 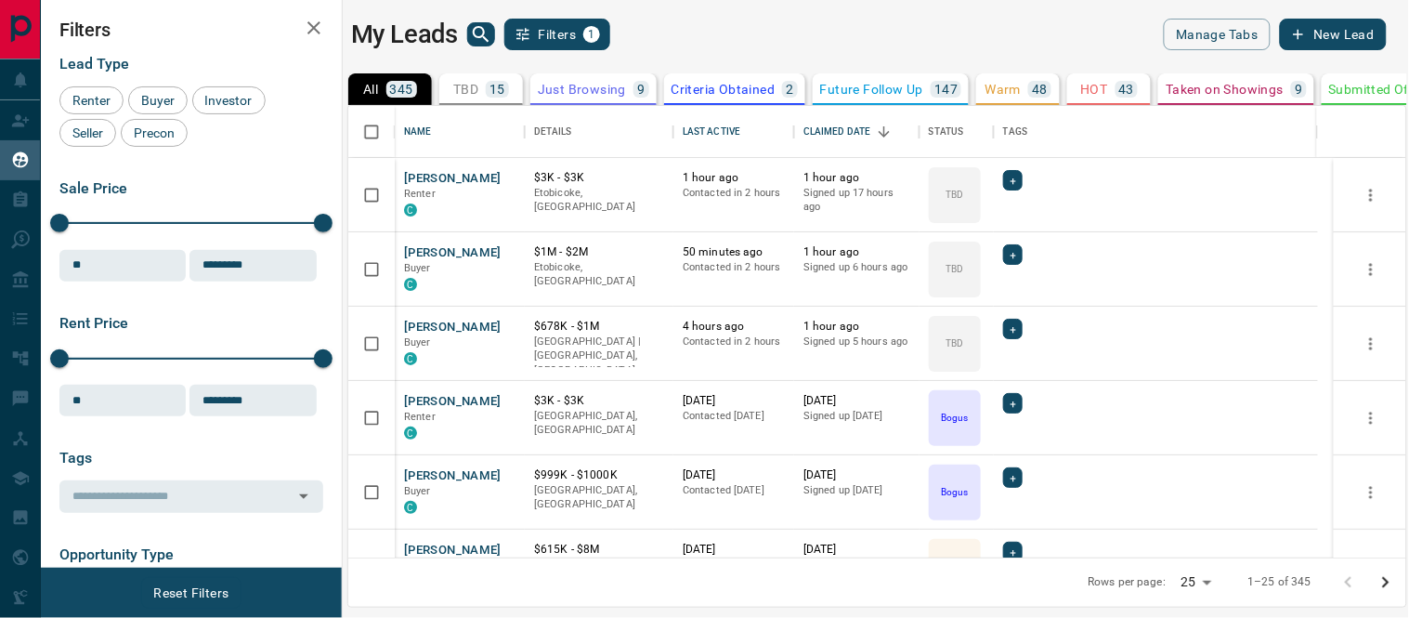 What do you see at coordinates (1127, 89) in the screenshot?
I see `p: 43` at bounding box center [1127, 89].